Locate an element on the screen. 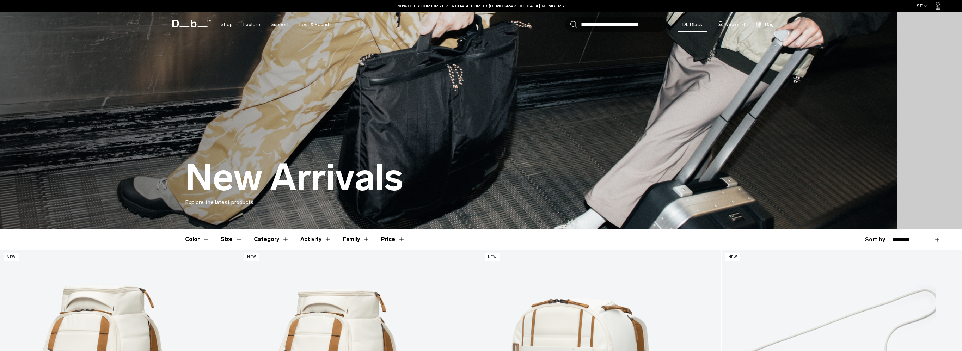 The image size is (962, 351). p: Explore the latest products. is located at coordinates (481, 202).